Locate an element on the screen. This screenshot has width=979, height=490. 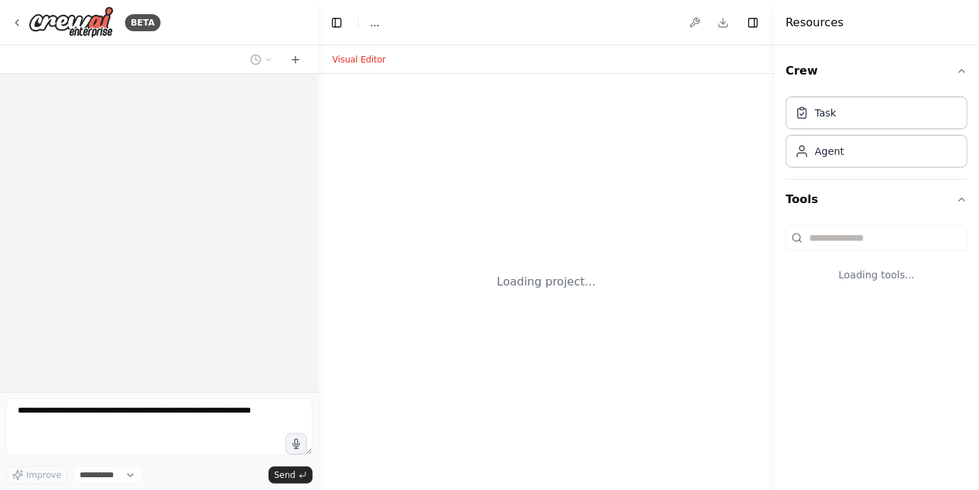
div: Loading tools... is located at coordinates (876, 275).